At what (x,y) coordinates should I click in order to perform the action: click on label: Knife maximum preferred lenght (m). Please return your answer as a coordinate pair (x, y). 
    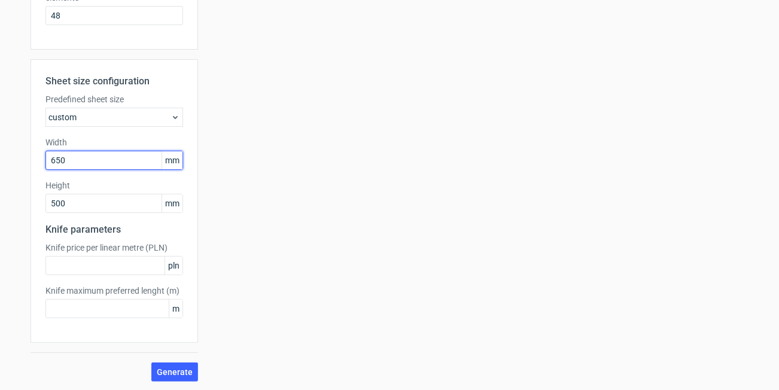
    Looking at the image, I should click on (114, 291).